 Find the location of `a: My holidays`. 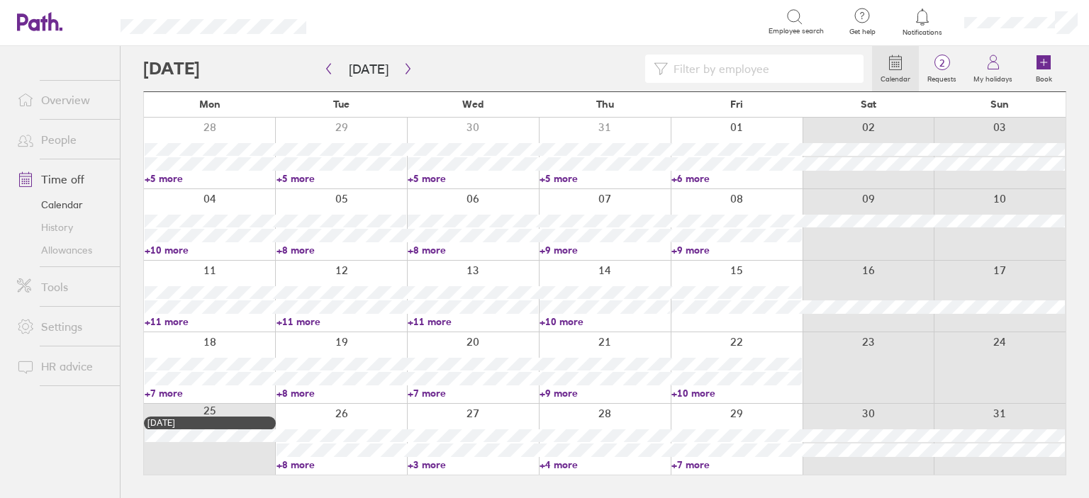

a: My holidays is located at coordinates (992, 69).